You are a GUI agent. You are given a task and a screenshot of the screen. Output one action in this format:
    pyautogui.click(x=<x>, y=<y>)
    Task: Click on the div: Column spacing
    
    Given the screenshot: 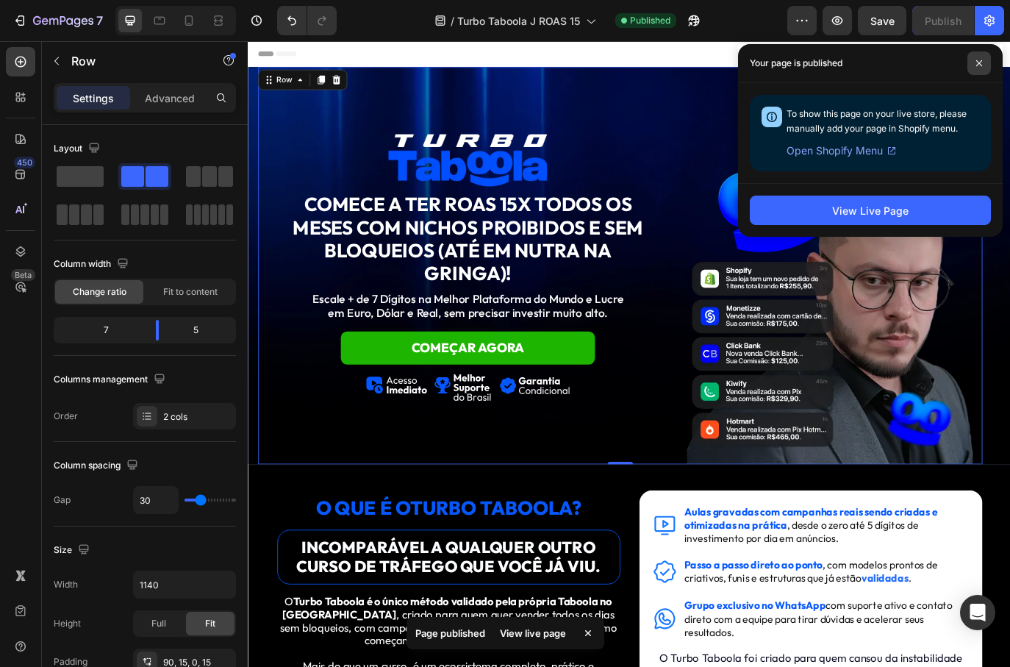 What is the action you would take?
    pyautogui.click(x=97, y=465)
    